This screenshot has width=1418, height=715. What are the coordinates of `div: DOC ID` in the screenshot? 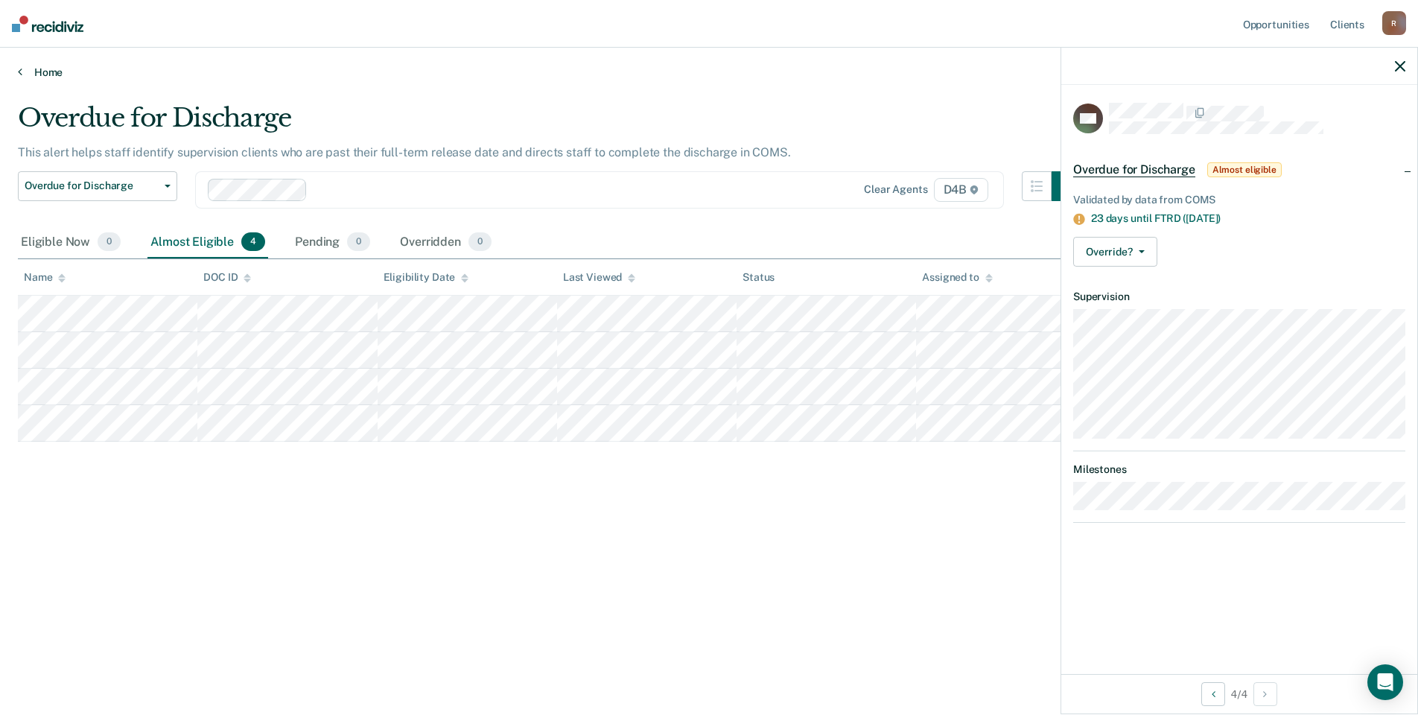 It's located at (227, 277).